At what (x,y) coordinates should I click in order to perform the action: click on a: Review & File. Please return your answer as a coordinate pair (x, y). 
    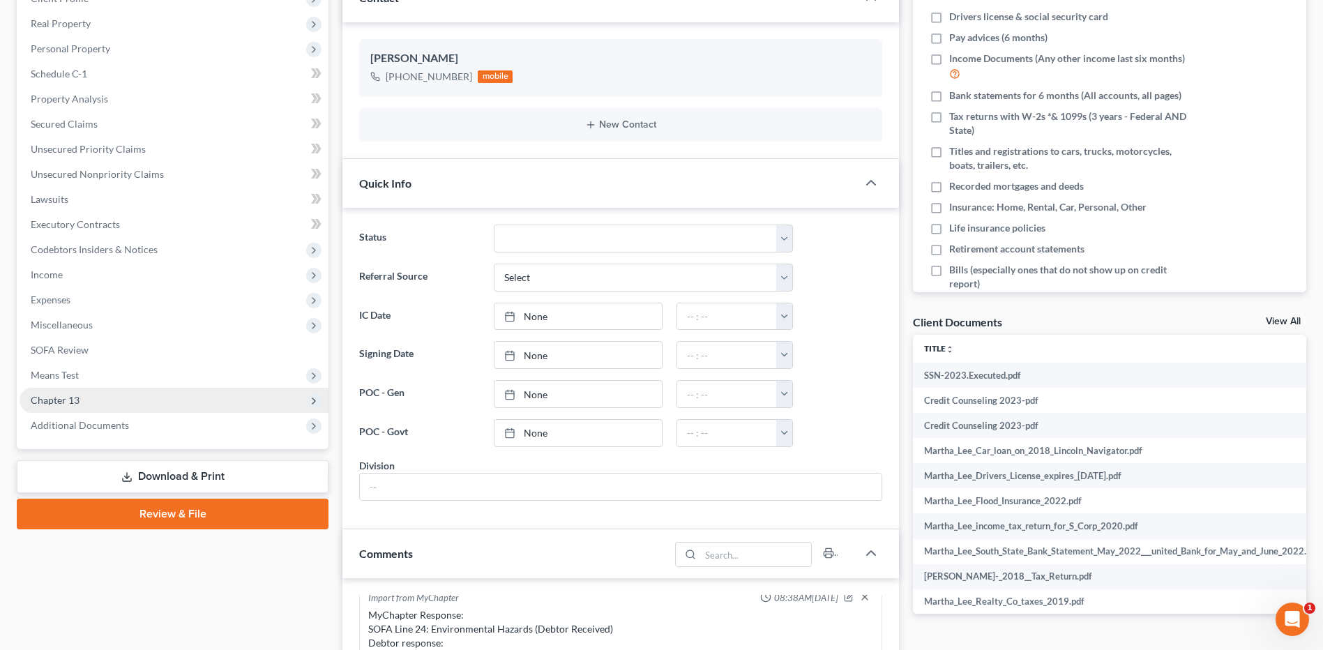
    Looking at the image, I should click on (172, 514).